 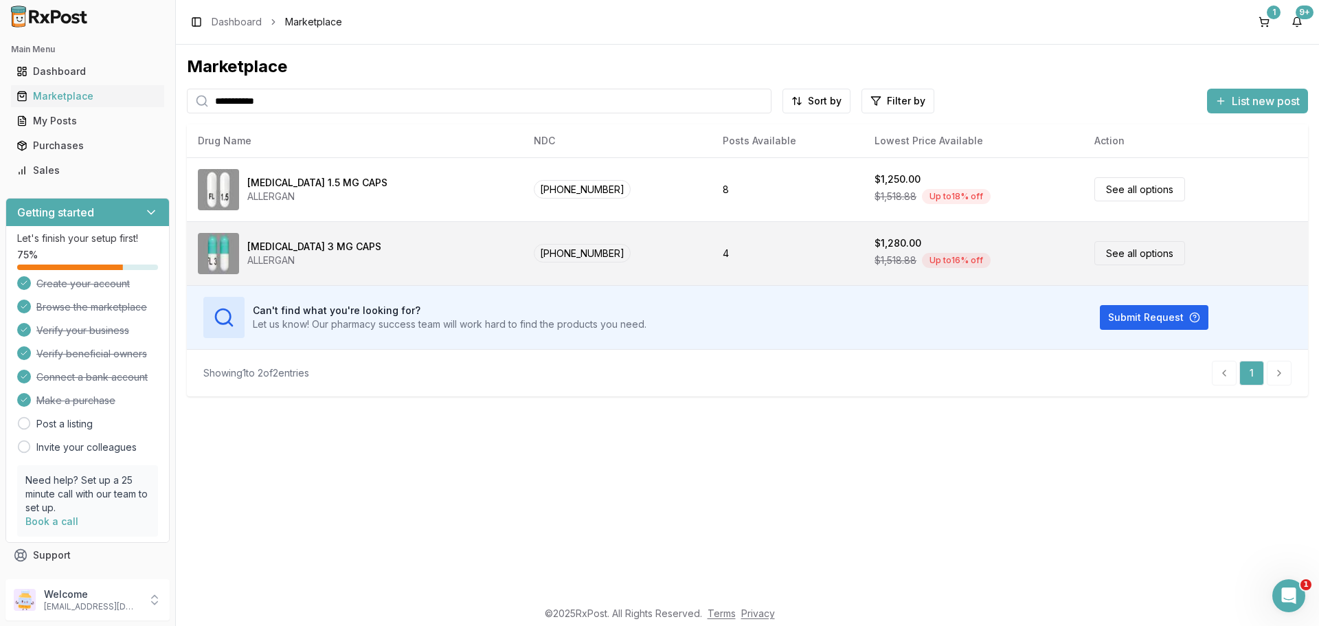 I want to click on button: Support, so click(x=87, y=555).